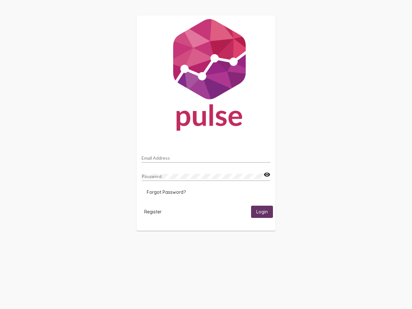 The width and height of the screenshot is (412, 309). Describe the element at coordinates (166, 192) in the screenshot. I see `button: Forgot Password?` at that location.